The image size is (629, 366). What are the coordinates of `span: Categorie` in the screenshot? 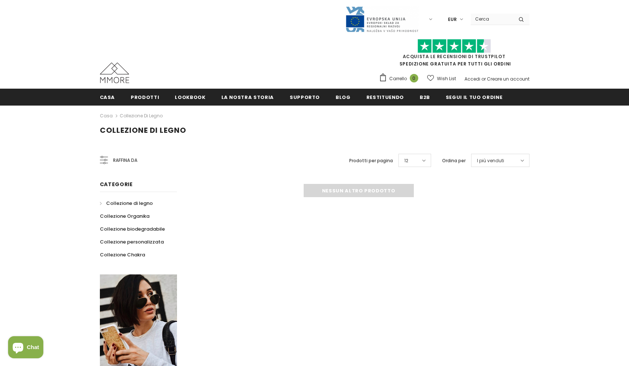 It's located at (116, 184).